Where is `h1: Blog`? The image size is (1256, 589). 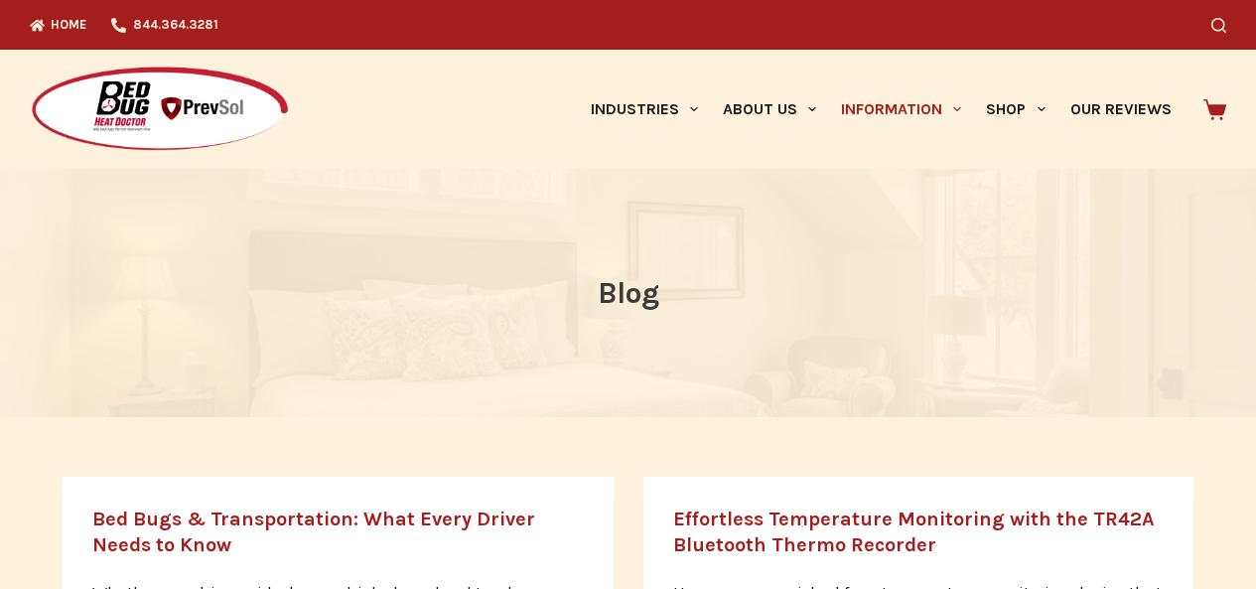
h1: Blog is located at coordinates (628, 293).